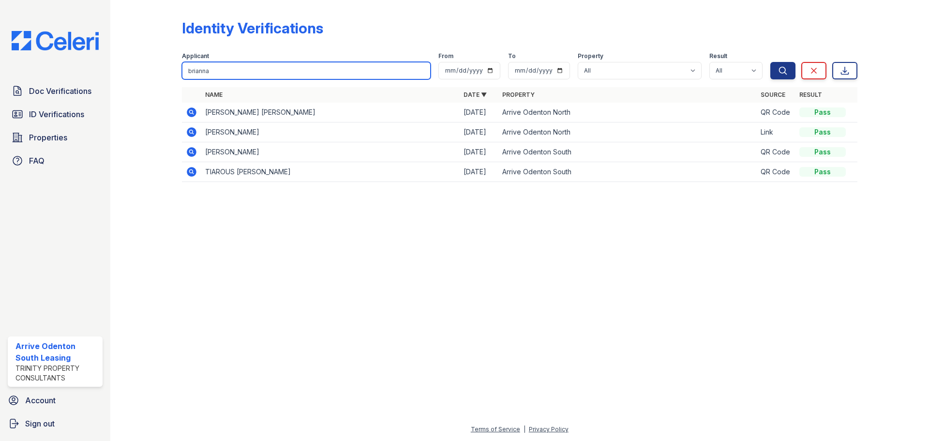  I want to click on img: CE_Logo_Blue-a8612792a0a2168367f1c8372b55b34899dd931a85d93a1a3d3e32e68fde9ad4.png, so click(55, 41).